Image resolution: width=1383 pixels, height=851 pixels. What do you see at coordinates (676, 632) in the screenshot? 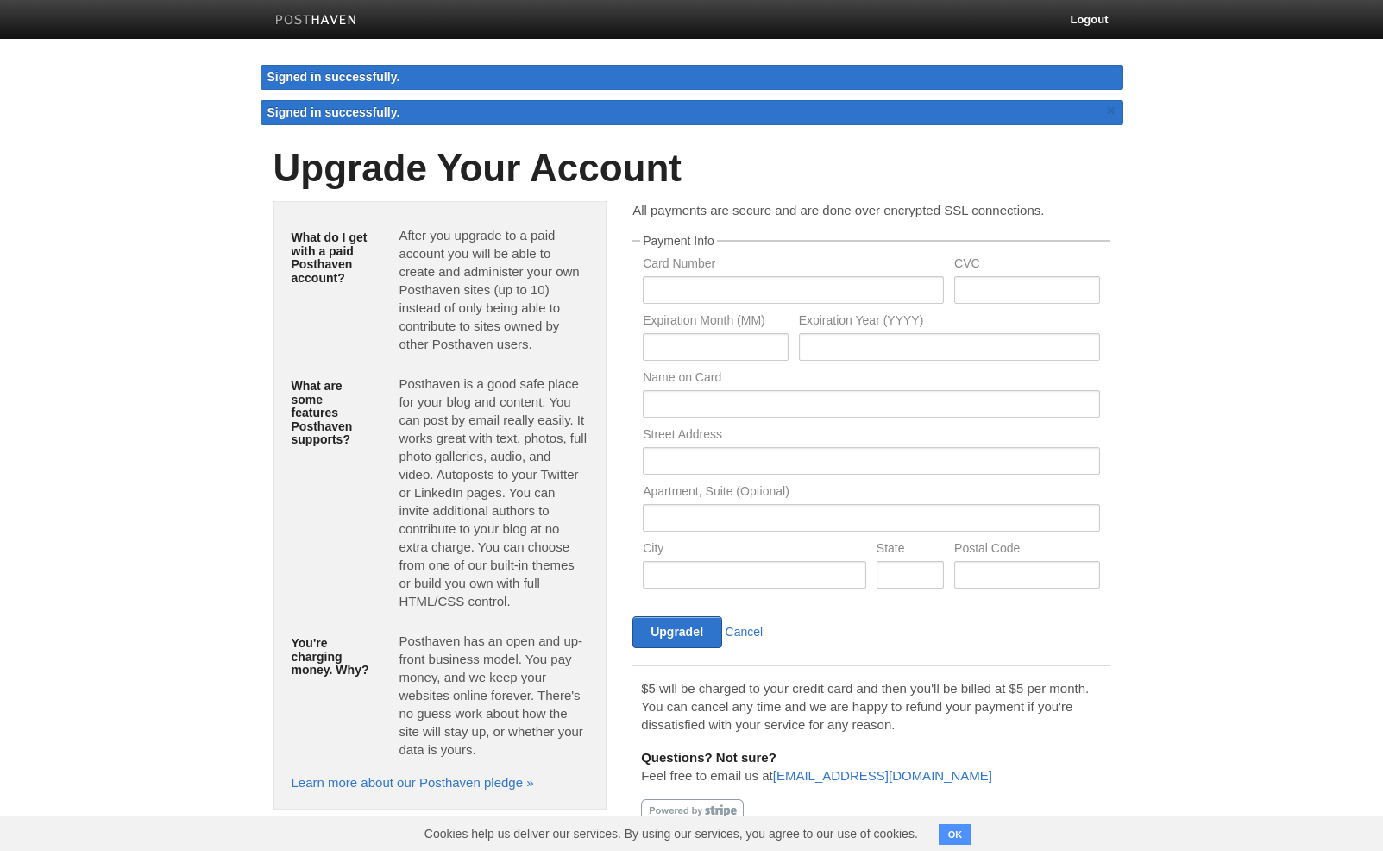
I see `input: Upgrade!` at bounding box center [676, 632].